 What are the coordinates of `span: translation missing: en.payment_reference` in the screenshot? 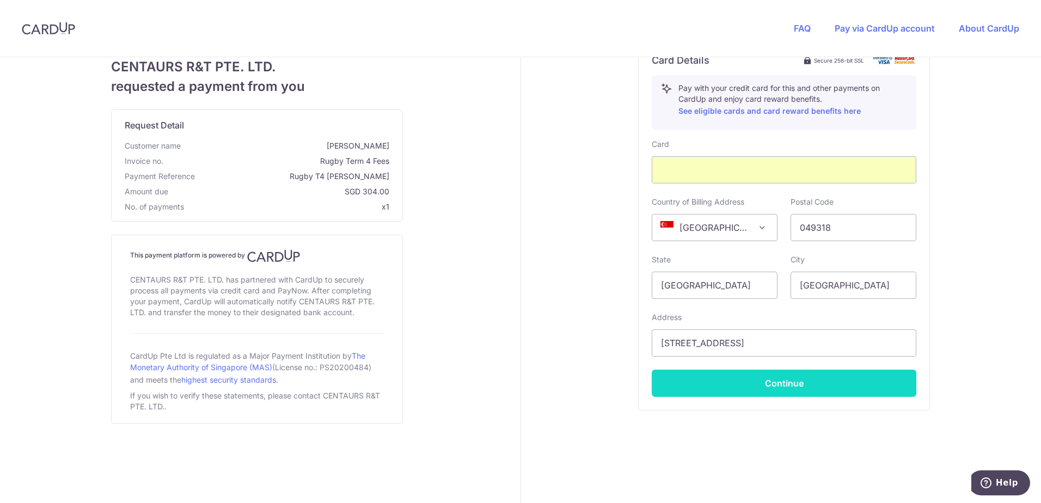 It's located at (160, 176).